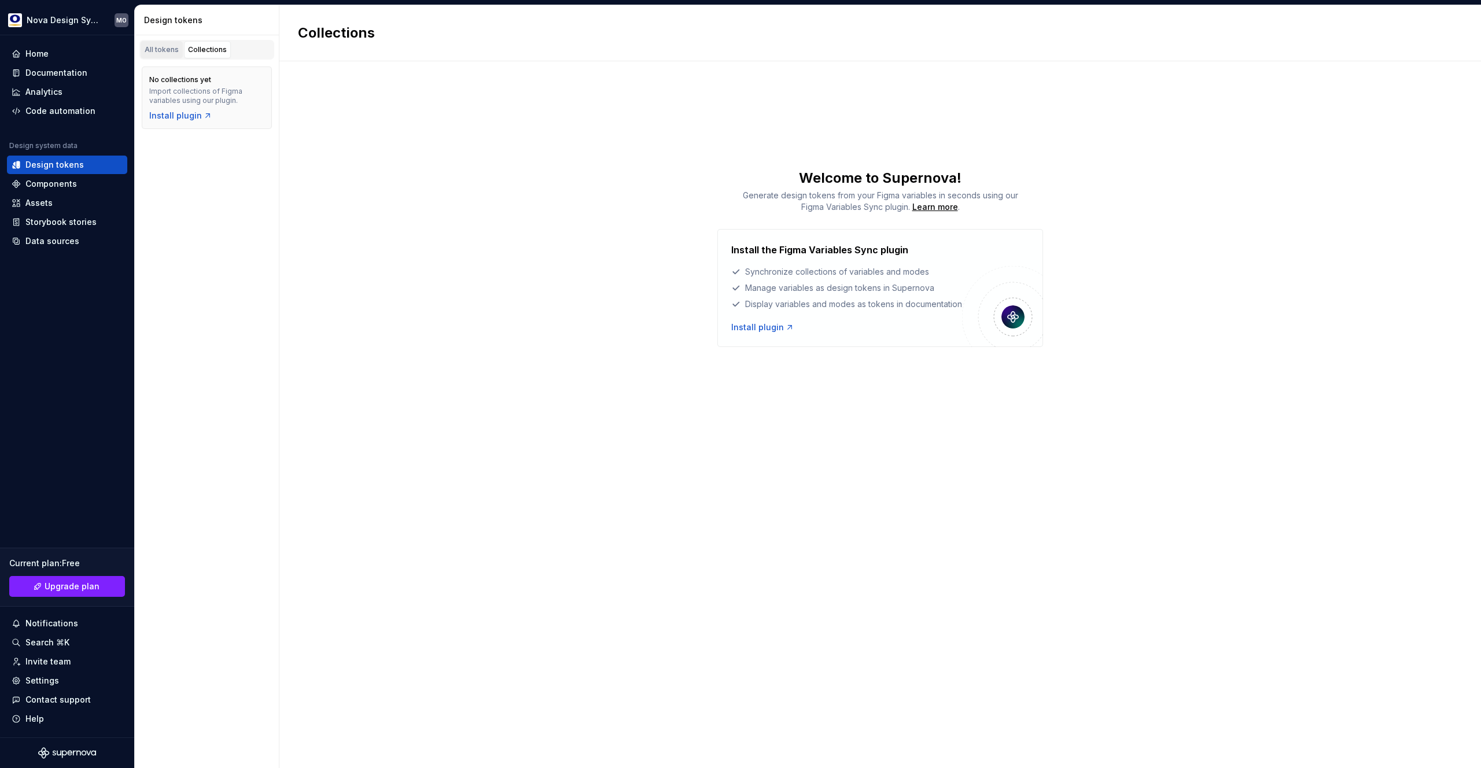 The width and height of the screenshot is (1481, 768). What do you see at coordinates (121, 20) in the screenshot?
I see `div: MO` at bounding box center [121, 20].